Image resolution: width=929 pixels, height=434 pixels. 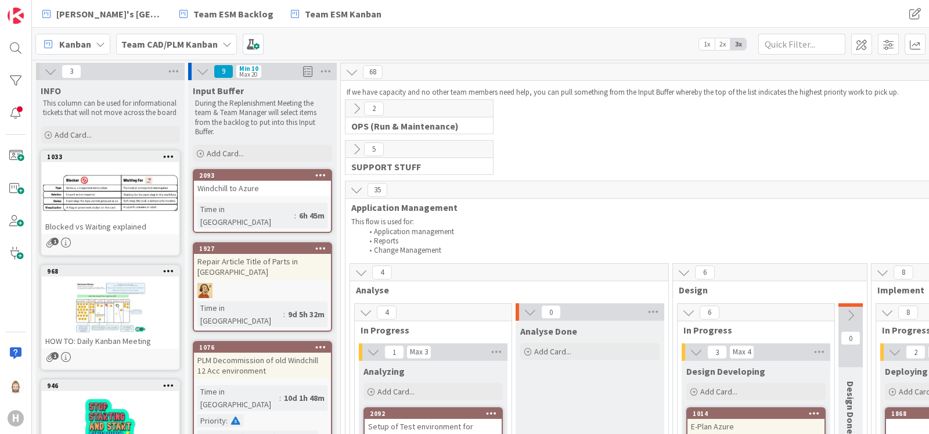 I want to click on span: 9, so click(x=224, y=71).